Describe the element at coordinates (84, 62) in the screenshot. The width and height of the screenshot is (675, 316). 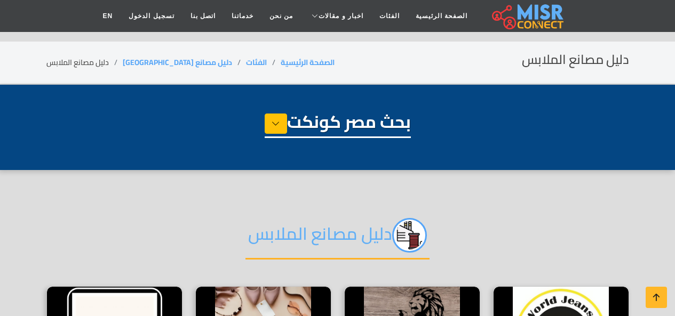
I see `li: دليل مصانع الملابس` at that location.